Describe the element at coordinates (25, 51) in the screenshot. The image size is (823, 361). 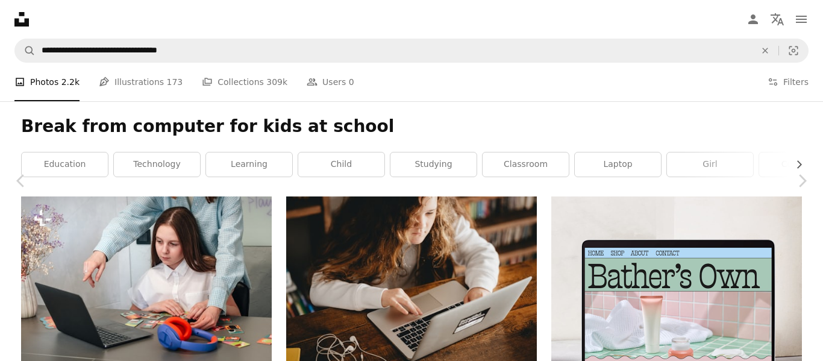
I see `button: Search Unsplash` at that location.